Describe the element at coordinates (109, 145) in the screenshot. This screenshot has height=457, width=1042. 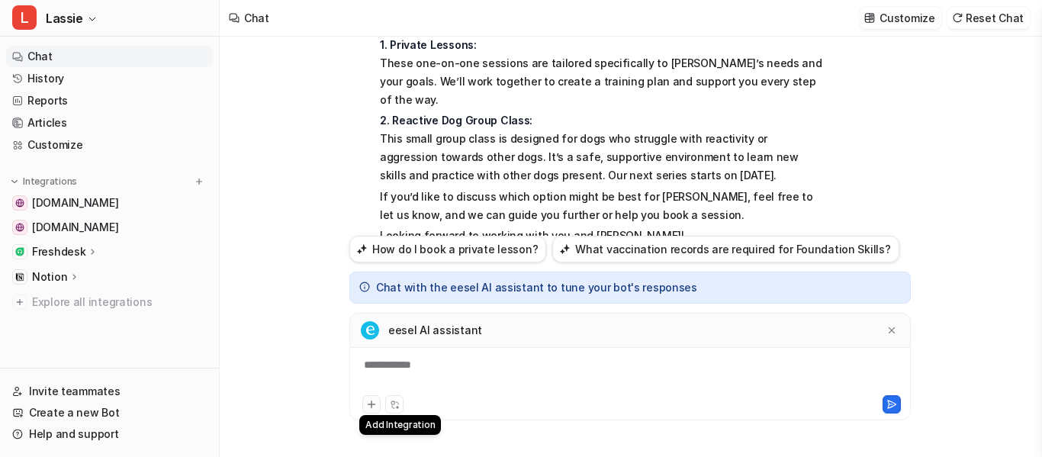
I see `a: Customize` at that location.